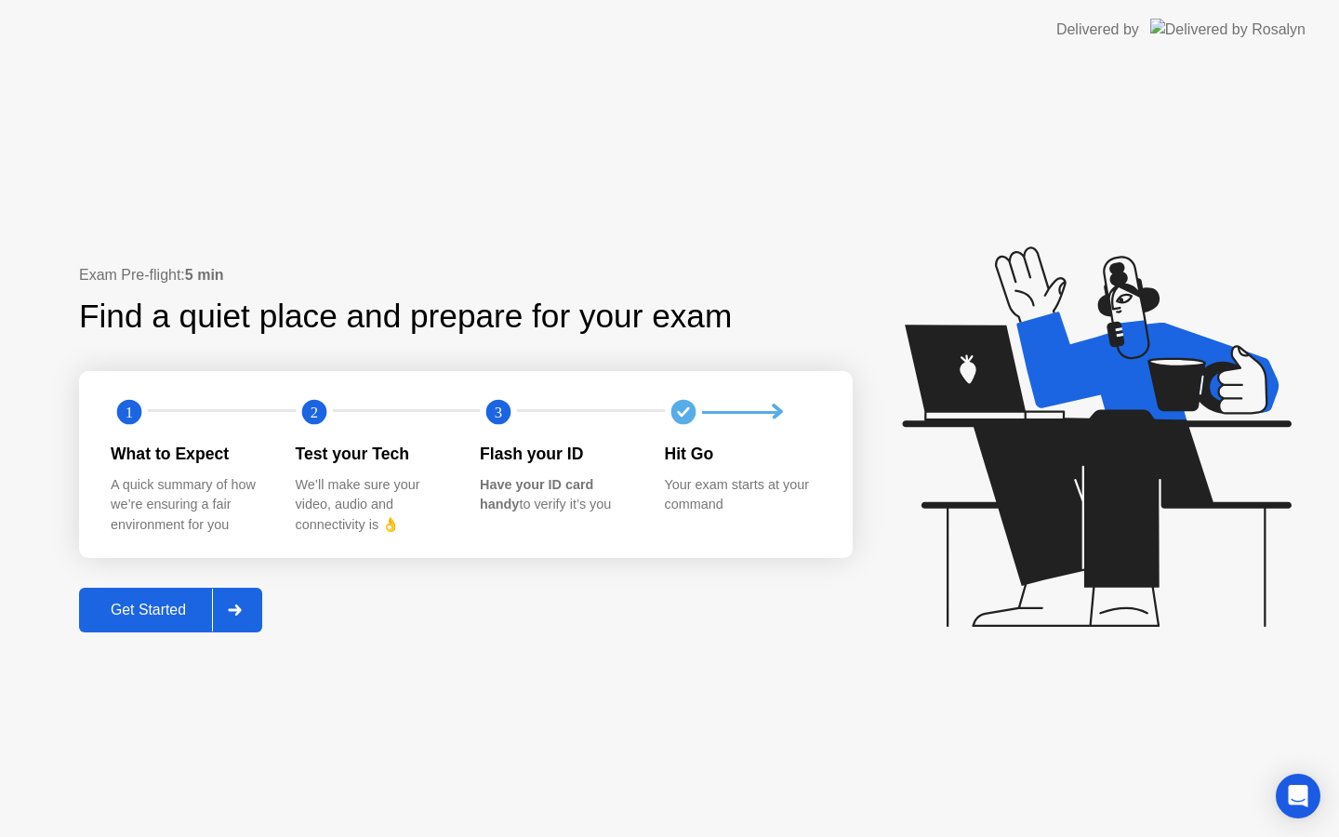  I want to click on b: Have your ID card handy, so click(537, 495).